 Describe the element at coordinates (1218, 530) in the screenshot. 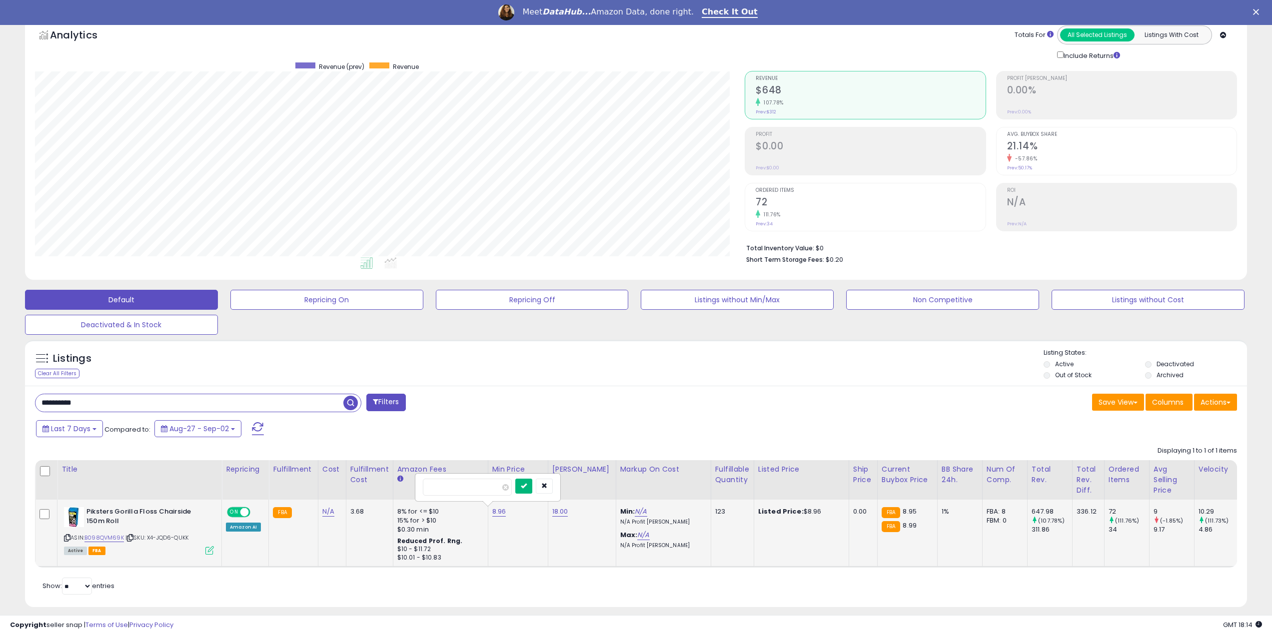

I see `div: 4.86` at that location.